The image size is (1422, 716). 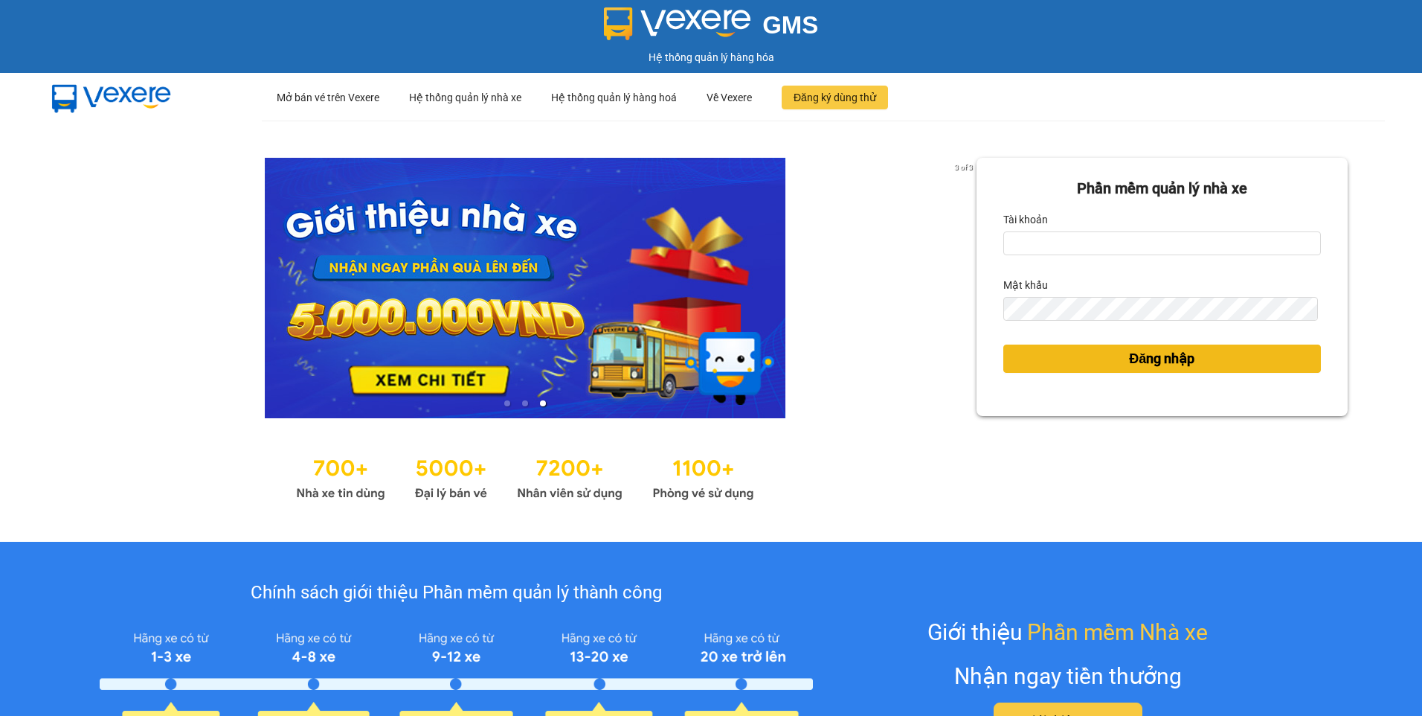 I want to click on label: Tài khoản, so click(x=1026, y=219).